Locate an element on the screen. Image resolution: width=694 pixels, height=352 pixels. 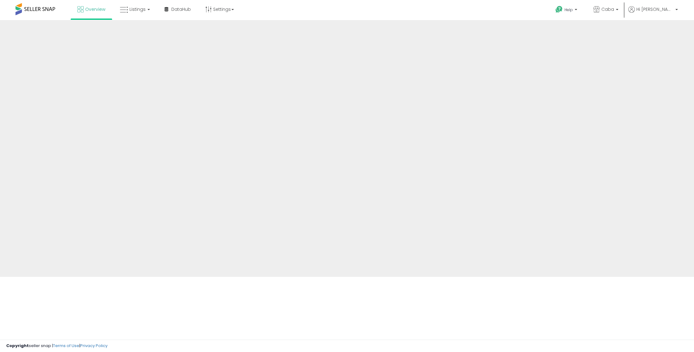
i: Get Help is located at coordinates (559, 9).